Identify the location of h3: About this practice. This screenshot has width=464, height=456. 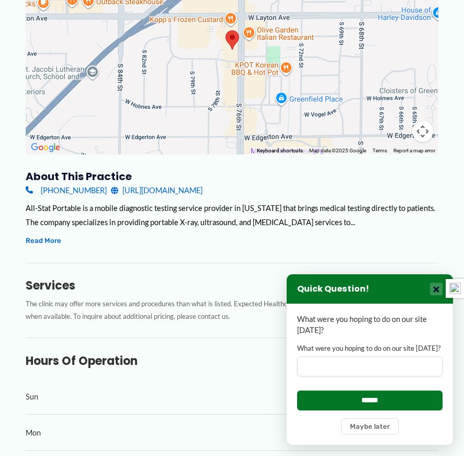
(232, 176).